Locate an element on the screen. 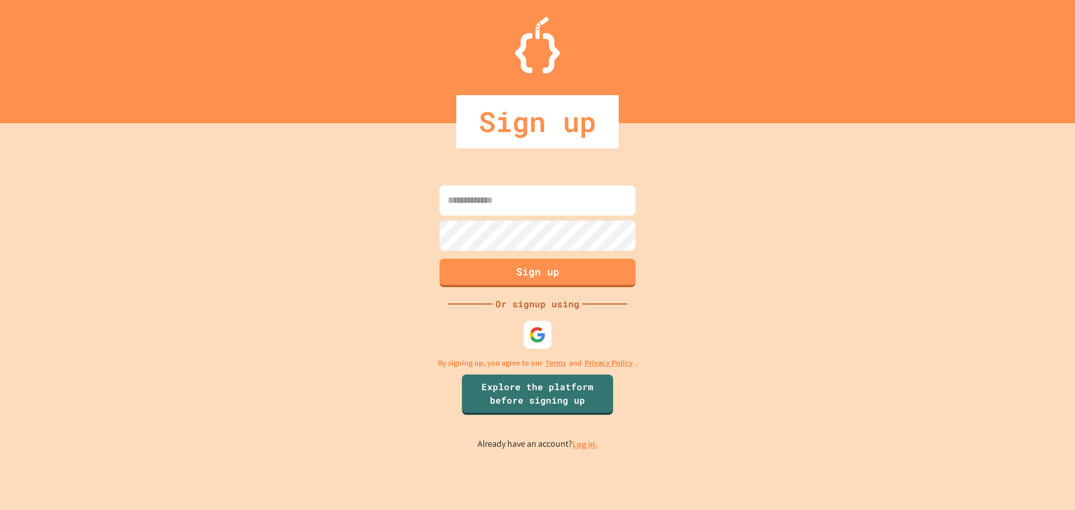 The width and height of the screenshot is (1075, 510). button: Sign up is located at coordinates (537, 273).